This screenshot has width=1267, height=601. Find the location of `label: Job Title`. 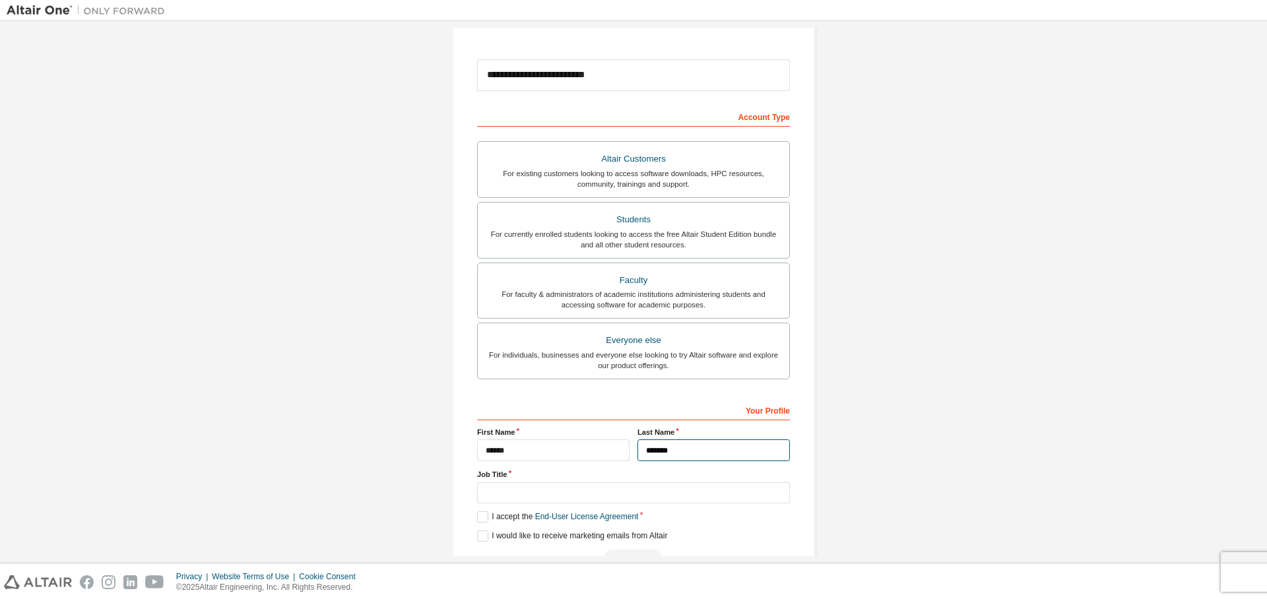

label: Job Title is located at coordinates (634, 475).